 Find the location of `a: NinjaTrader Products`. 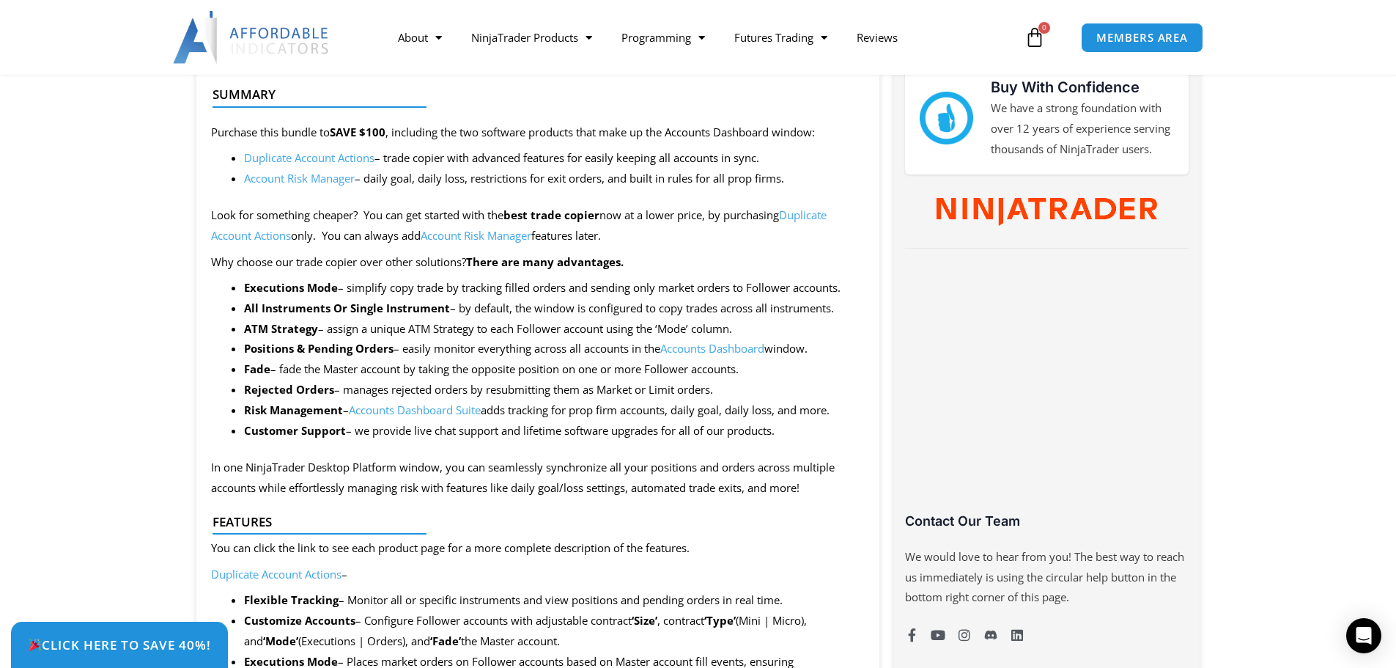

a: NinjaTrader Products is located at coordinates (531, 37).